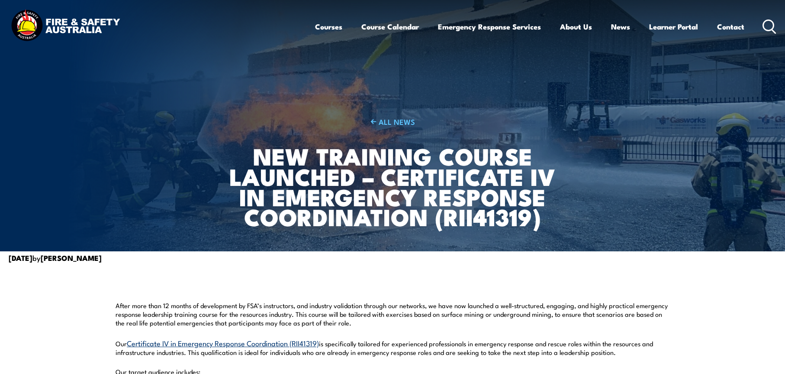 Image resolution: width=785 pixels, height=374 pixels. What do you see at coordinates (393, 186) in the screenshot?
I see `h1: New Training Course Launched – Certificate IV in Emergency Response Coordination (RII41319)` at bounding box center [393, 186].